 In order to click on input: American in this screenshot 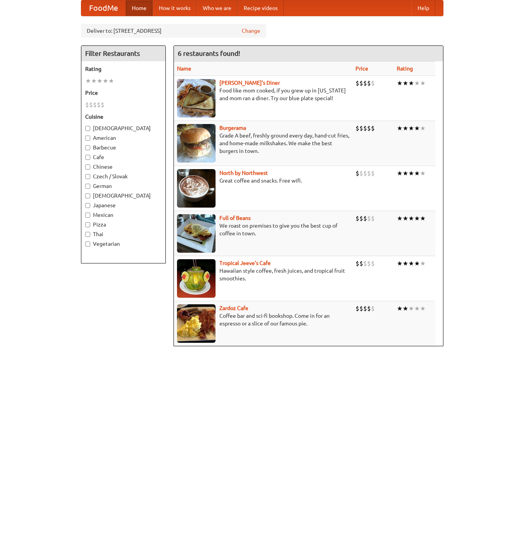, I will do `click(88, 138)`.